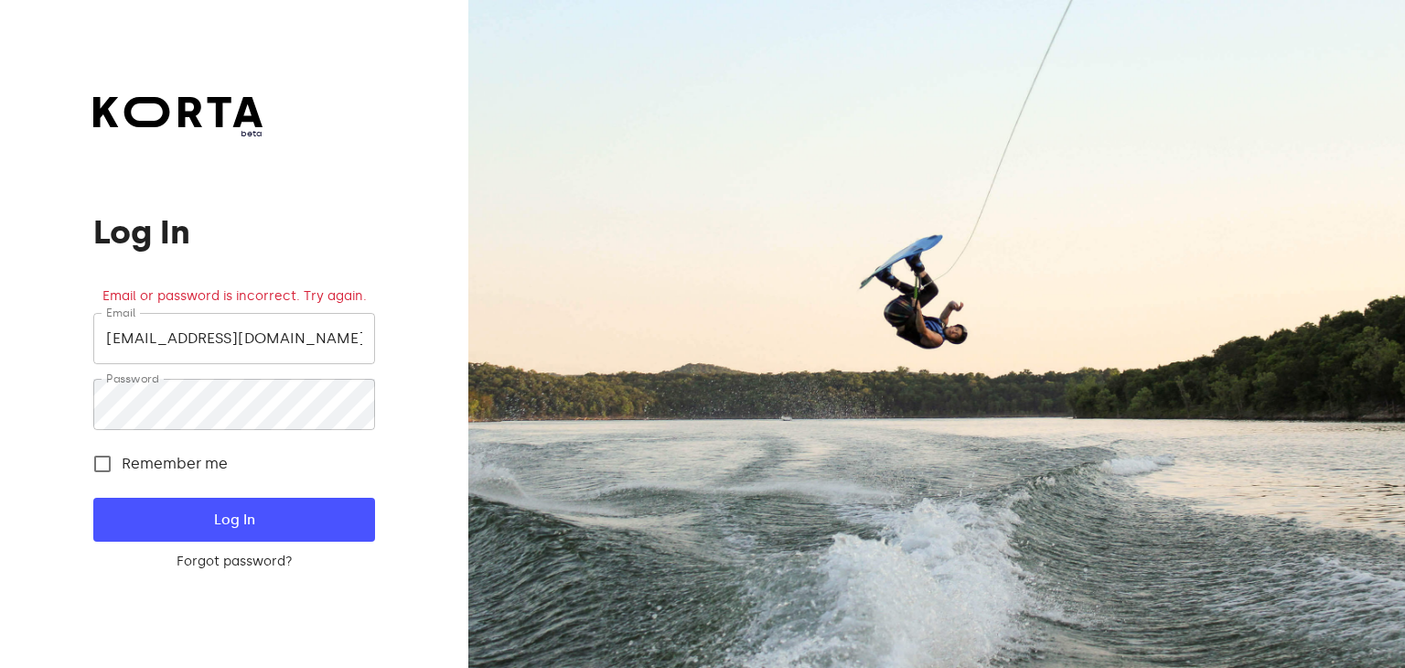 Image resolution: width=1405 pixels, height=668 pixels. What do you see at coordinates (233, 232) in the screenshot?
I see `h1: Log In` at bounding box center [233, 232].